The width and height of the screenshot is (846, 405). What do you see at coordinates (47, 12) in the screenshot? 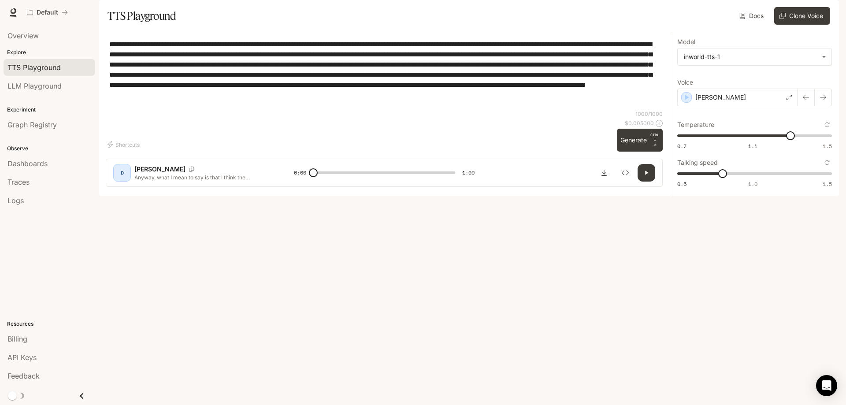
I see `p: Default` at bounding box center [47, 12].